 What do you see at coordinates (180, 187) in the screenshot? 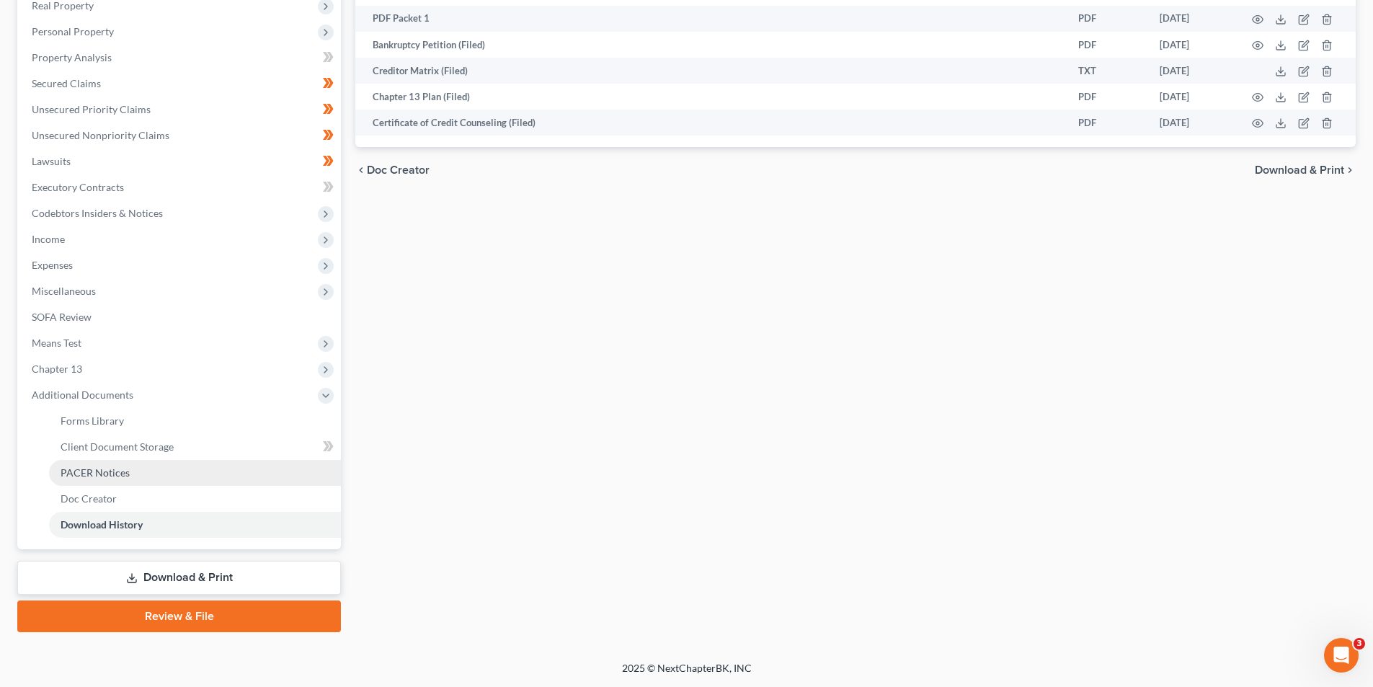
I see `a: Executory Contracts` at bounding box center [180, 187].